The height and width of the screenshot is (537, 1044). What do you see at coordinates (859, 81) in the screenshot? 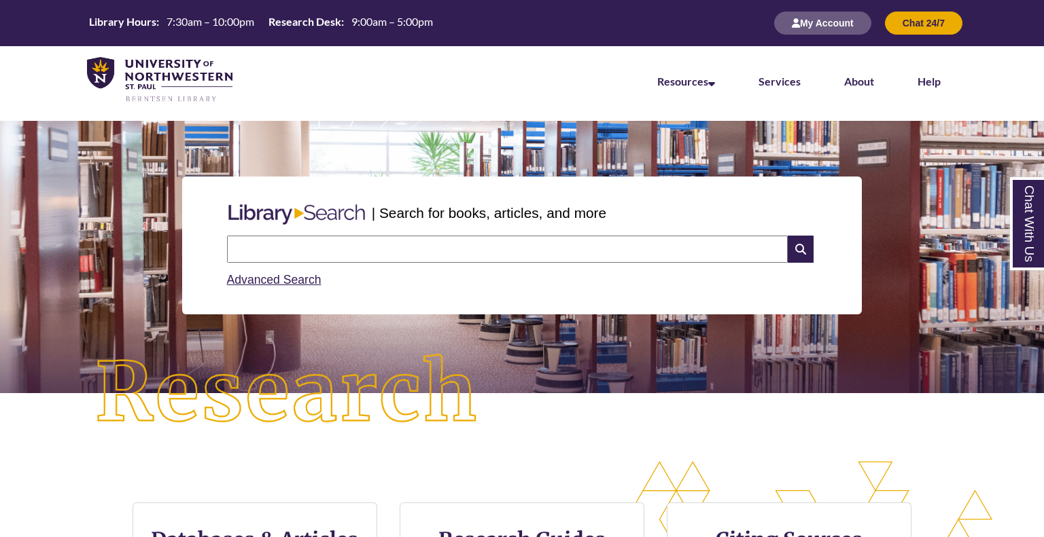
I see `a: About` at bounding box center [859, 81].